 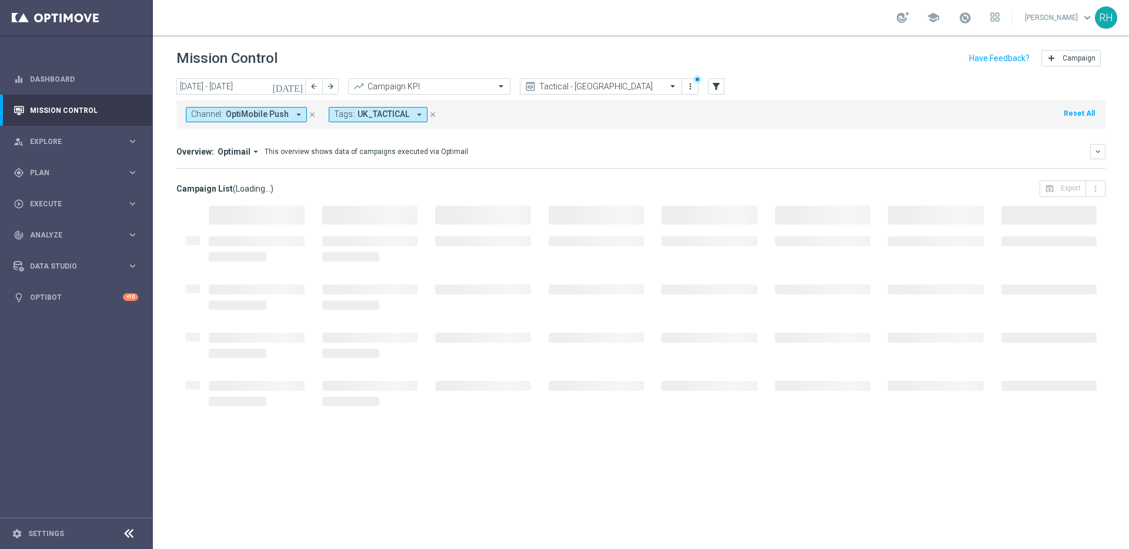 What do you see at coordinates (359, 86) in the screenshot?
I see `i: trending_up` at bounding box center [359, 86].